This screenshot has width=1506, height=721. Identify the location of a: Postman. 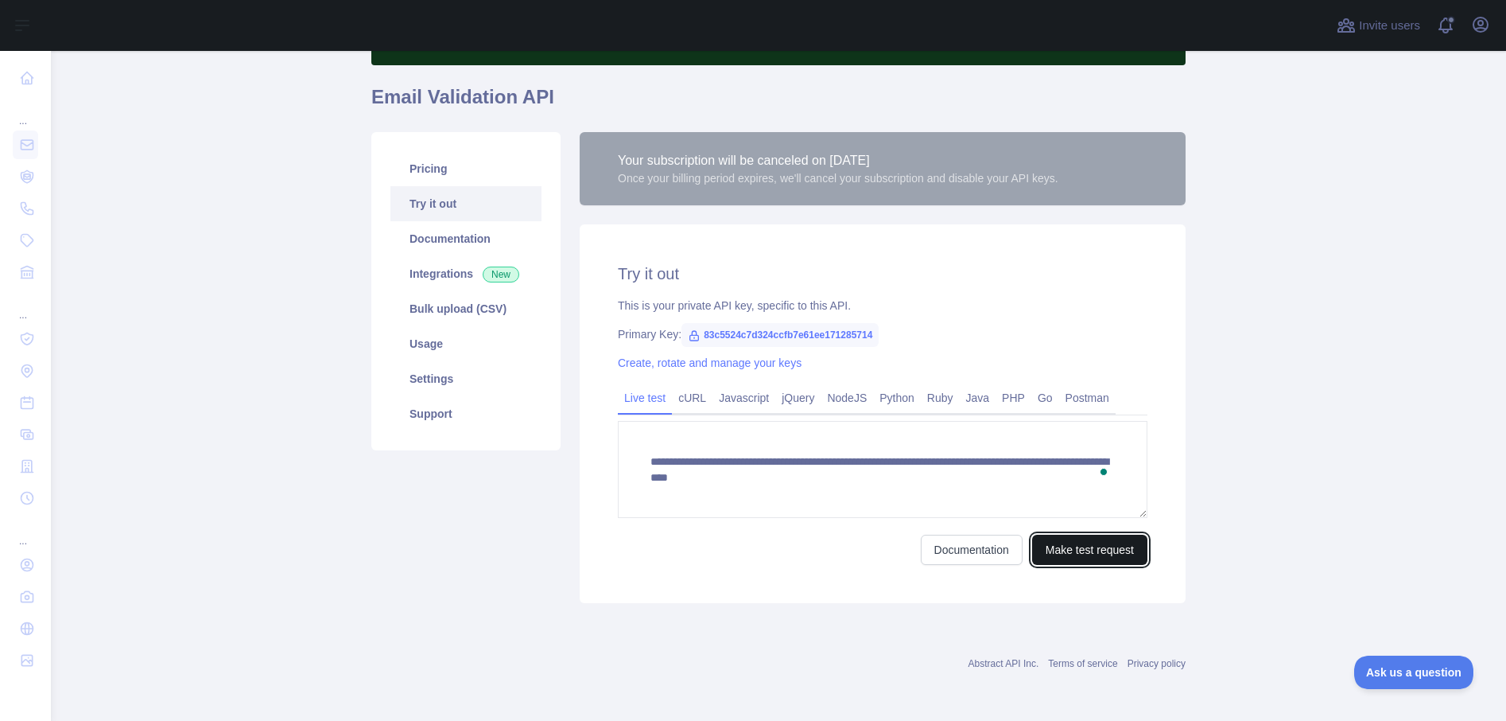
(1087, 398).